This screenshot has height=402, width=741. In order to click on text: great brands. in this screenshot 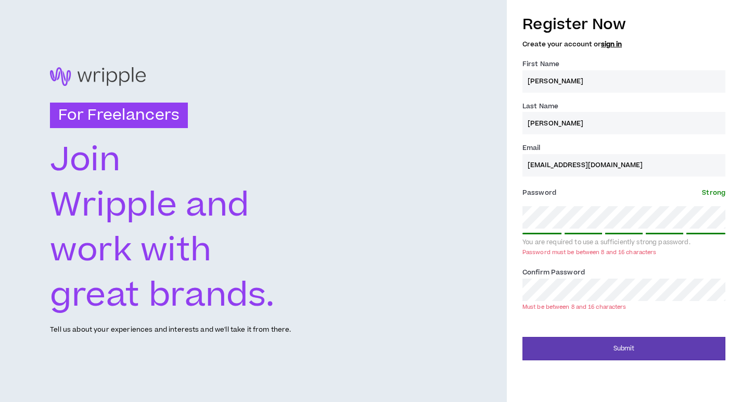, I will do `click(162, 296)`.